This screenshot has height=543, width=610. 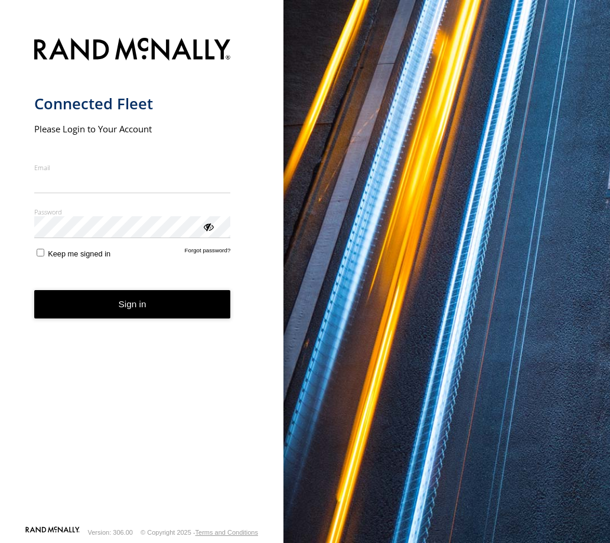 I want to click on label: Email, so click(x=132, y=167).